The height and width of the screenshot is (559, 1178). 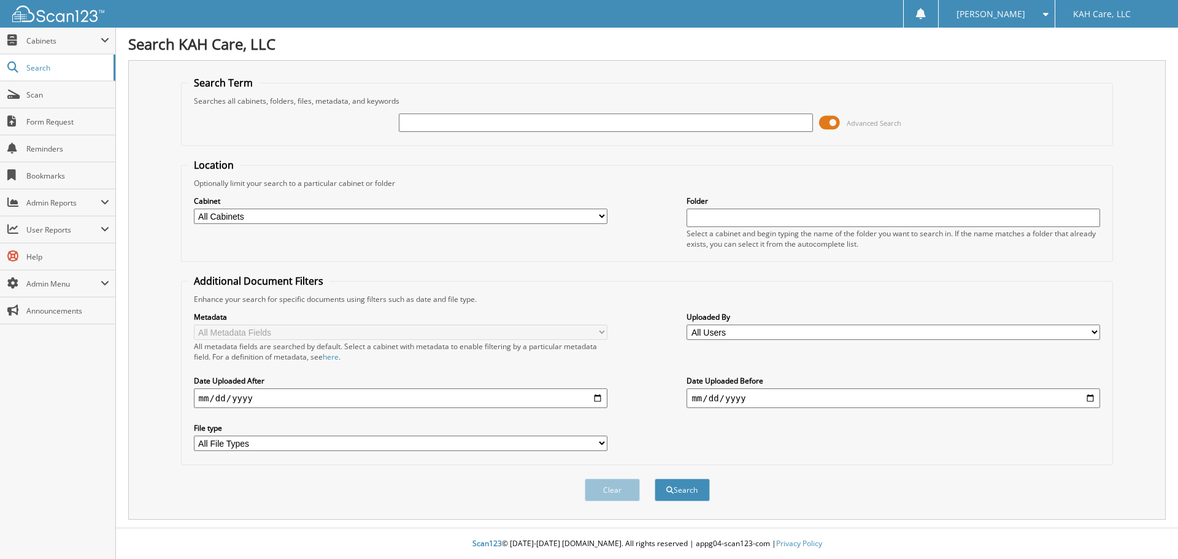 I want to click on span: Reminders, so click(x=67, y=148).